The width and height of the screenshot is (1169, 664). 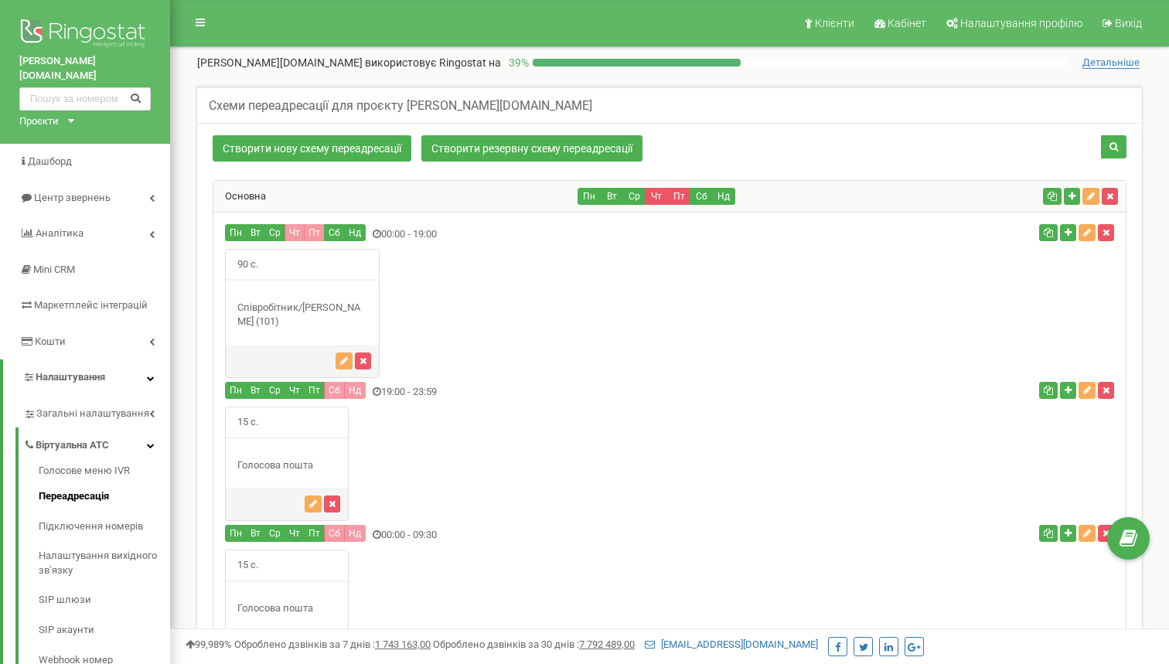 What do you see at coordinates (104, 526) in the screenshot?
I see `a: Підключення номерів` at bounding box center [104, 526].